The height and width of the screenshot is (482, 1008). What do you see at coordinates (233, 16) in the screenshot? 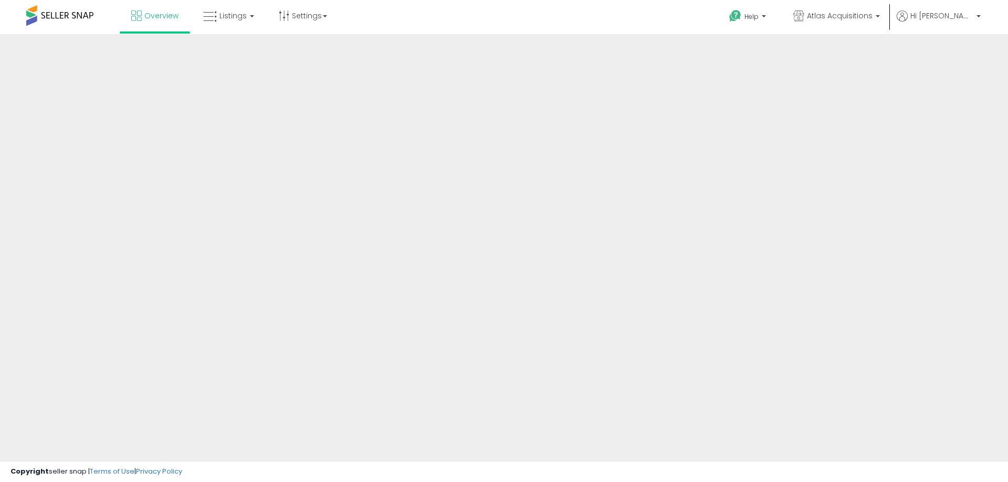
I see `span: Listings` at bounding box center [233, 16].